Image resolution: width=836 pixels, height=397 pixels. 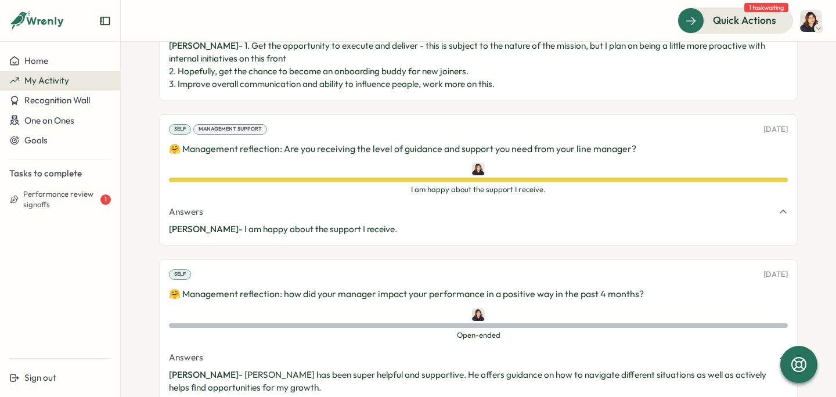 What do you see at coordinates (46, 80) in the screenshot?
I see `span: My Activity` at bounding box center [46, 80].